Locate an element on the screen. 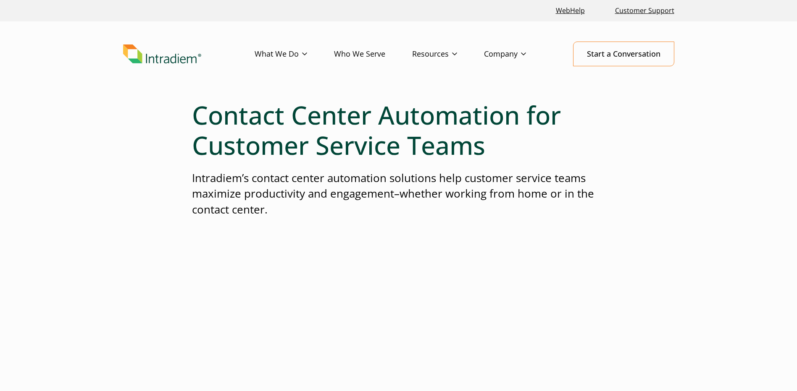  a: Customer Support is located at coordinates (644, 10).